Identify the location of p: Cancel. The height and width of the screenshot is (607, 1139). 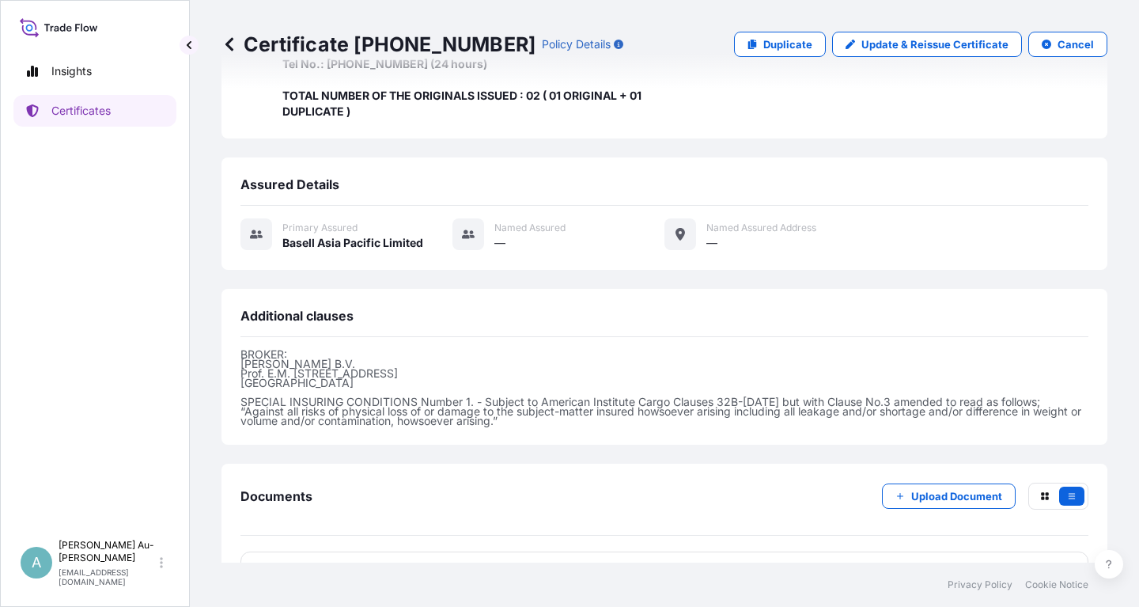
(1076, 44).